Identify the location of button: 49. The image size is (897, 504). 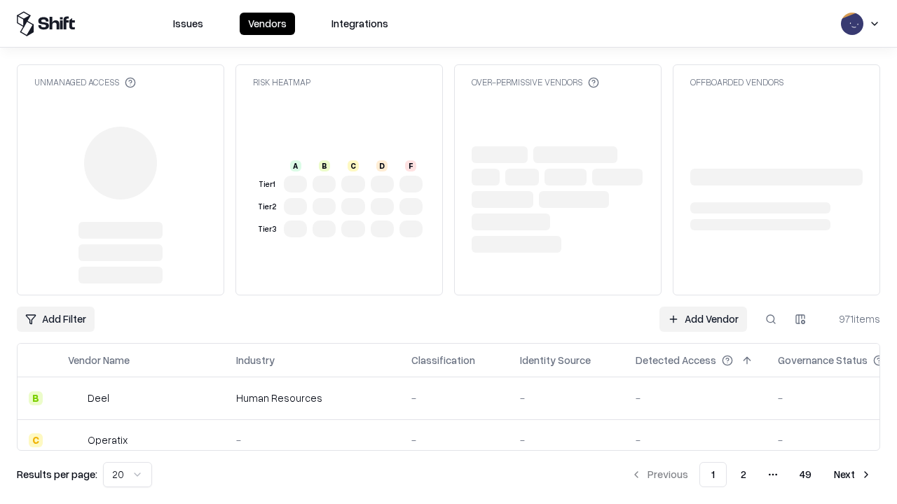
(805, 475).